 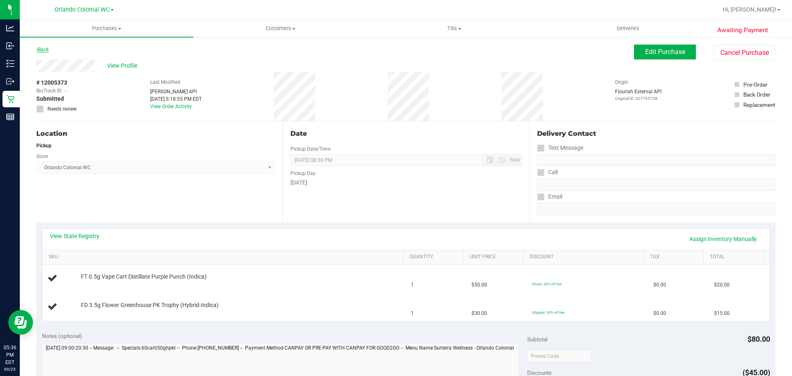 What do you see at coordinates (628, 28) in the screenshot?
I see `a: Deliveries` at bounding box center [628, 28].